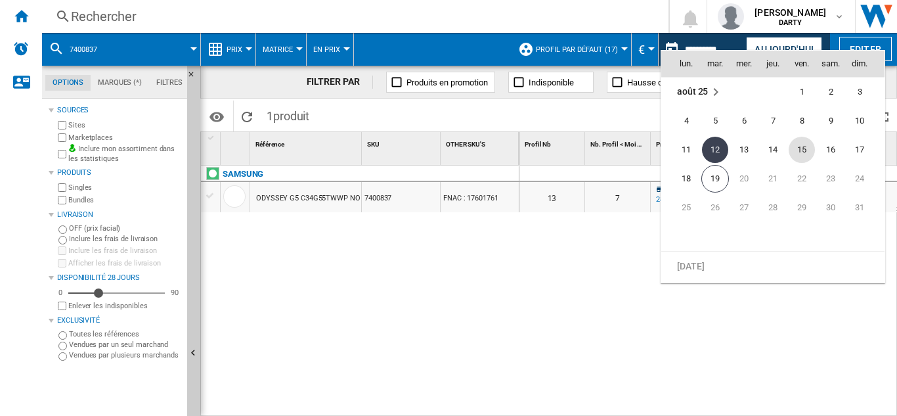  What do you see at coordinates (773, 121) in the screenshot?
I see `span: 7` at bounding box center [773, 121].